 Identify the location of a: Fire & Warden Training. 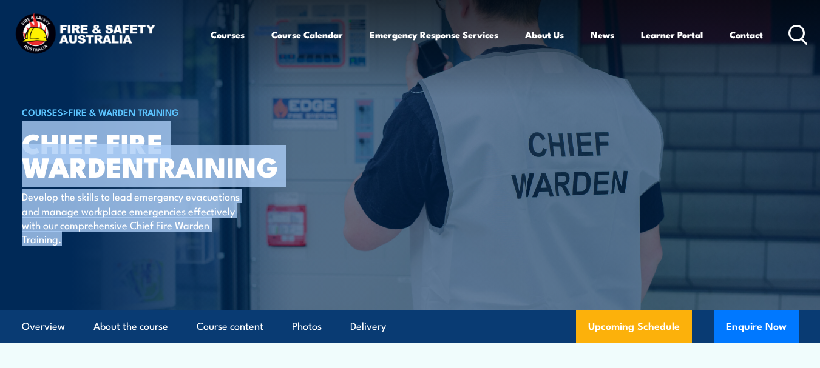
(124, 112).